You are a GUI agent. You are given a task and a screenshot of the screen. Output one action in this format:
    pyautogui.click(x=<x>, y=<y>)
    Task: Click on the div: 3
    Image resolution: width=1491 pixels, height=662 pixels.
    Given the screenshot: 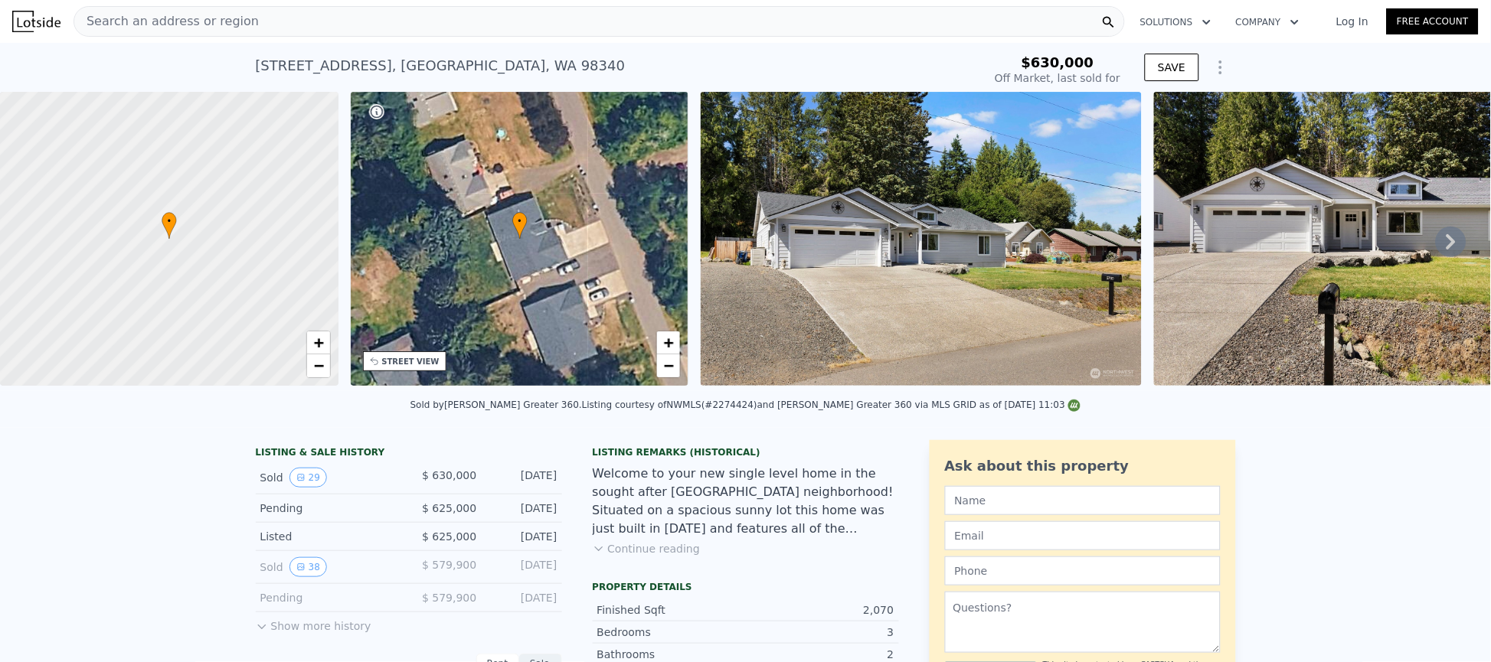 What is the action you would take?
    pyautogui.click(x=820, y=632)
    